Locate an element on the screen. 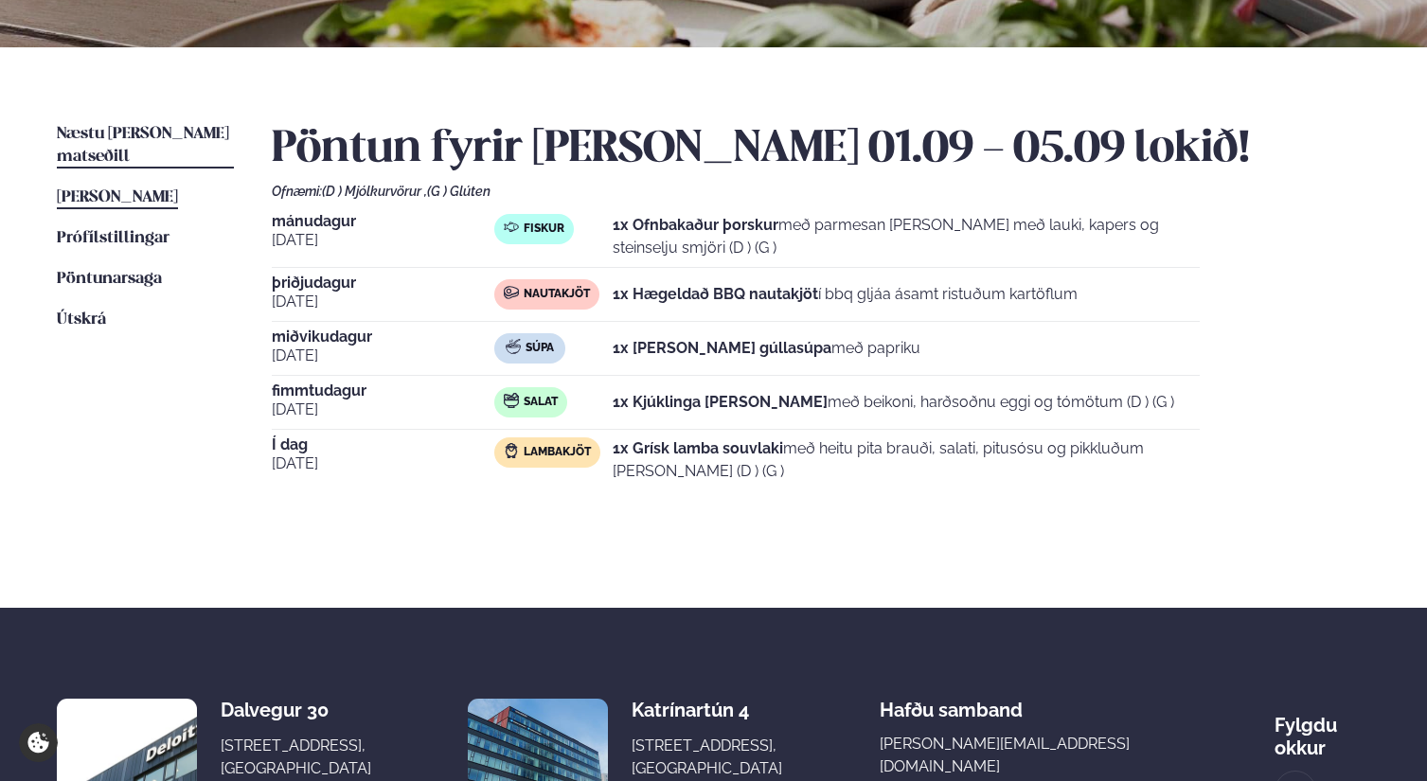 Image resolution: width=1427 pixels, height=781 pixels. a: Pöntunarsaga is located at coordinates (109, 279).